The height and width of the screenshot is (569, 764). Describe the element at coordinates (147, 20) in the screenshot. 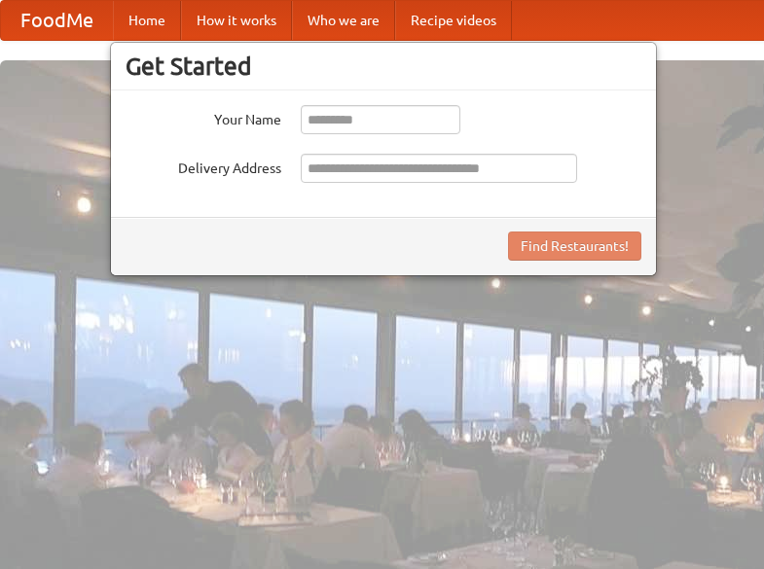

I see `a: Home` at that location.